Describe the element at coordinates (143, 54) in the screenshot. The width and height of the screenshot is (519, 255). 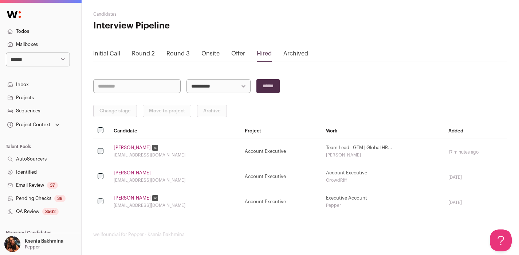
I see `a: Round 2` at that location.